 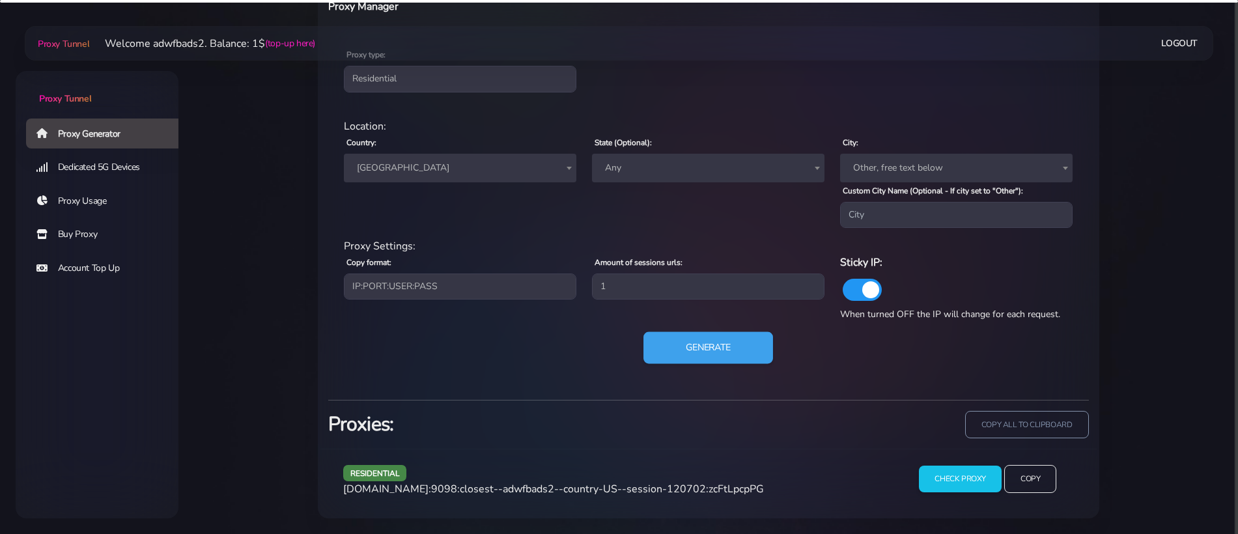 I want to click on label: Amount of sessions urls:, so click(x=638, y=262).